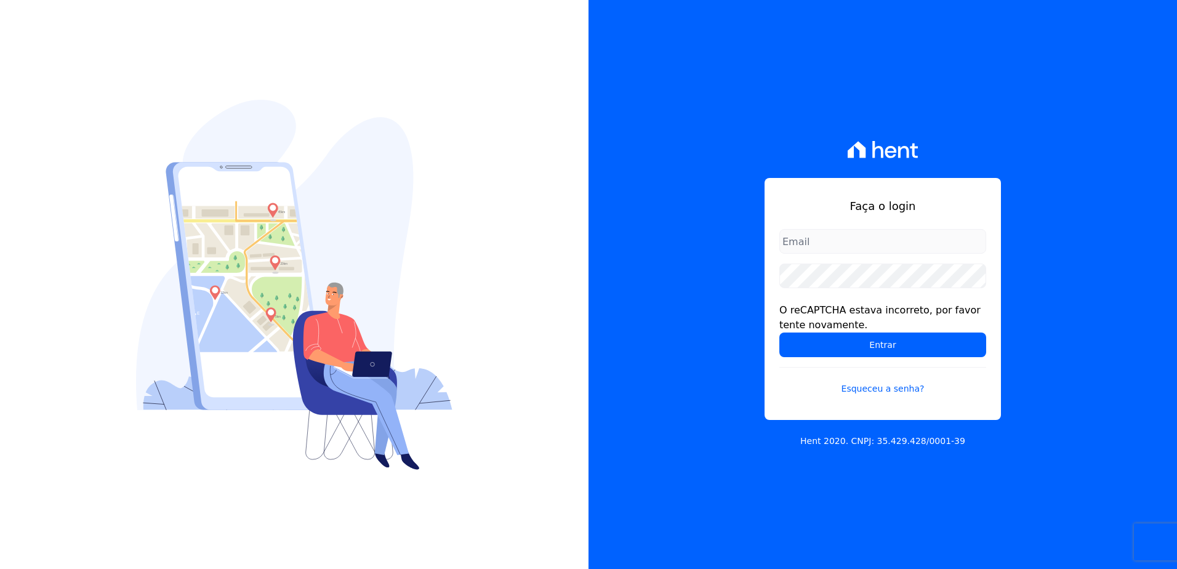  Describe the element at coordinates (883, 206) in the screenshot. I see `h1: Faça o login` at that location.